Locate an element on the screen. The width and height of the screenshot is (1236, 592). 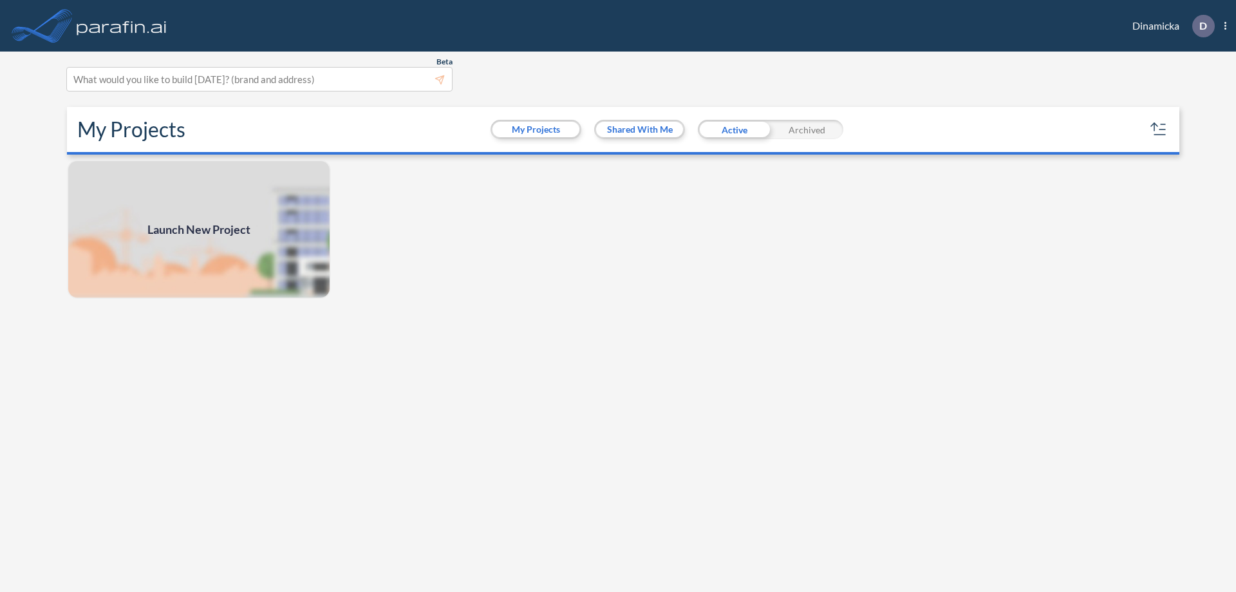
p: D is located at coordinates (1203, 26).